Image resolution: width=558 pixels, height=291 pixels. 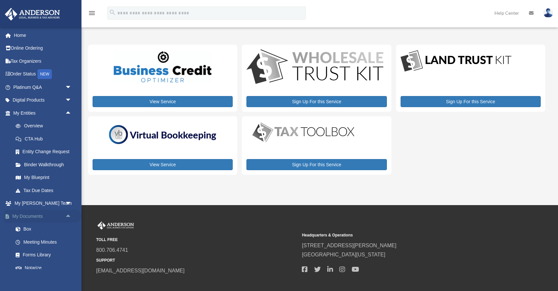 What do you see at coordinates (43, 74) in the screenshot?
I see `a: Order StatusNEW` at bounding box center [43, 74].